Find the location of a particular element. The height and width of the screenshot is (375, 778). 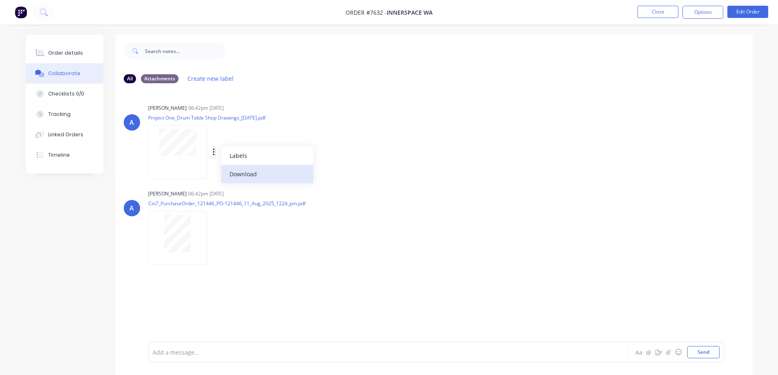

div: Timeline is located at coordinates (59, 155).